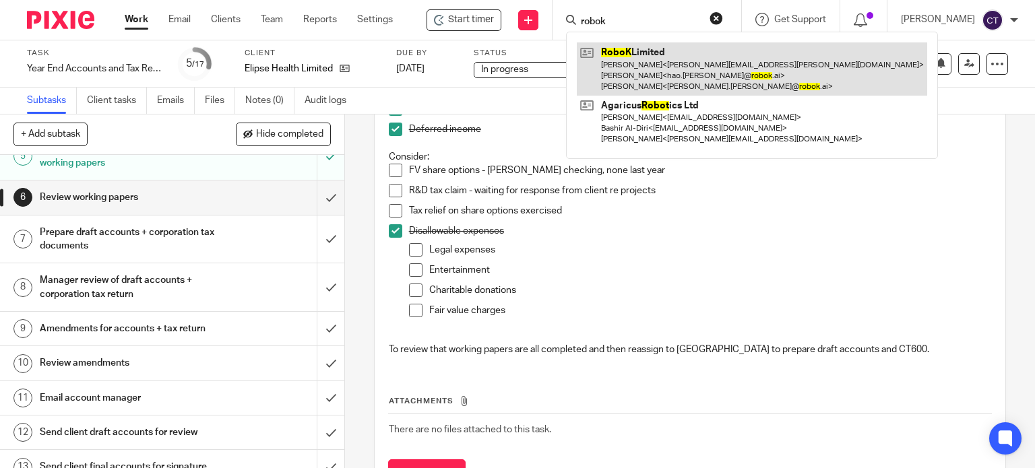  I want to click on h1: Review amendments, so click(127, 363).